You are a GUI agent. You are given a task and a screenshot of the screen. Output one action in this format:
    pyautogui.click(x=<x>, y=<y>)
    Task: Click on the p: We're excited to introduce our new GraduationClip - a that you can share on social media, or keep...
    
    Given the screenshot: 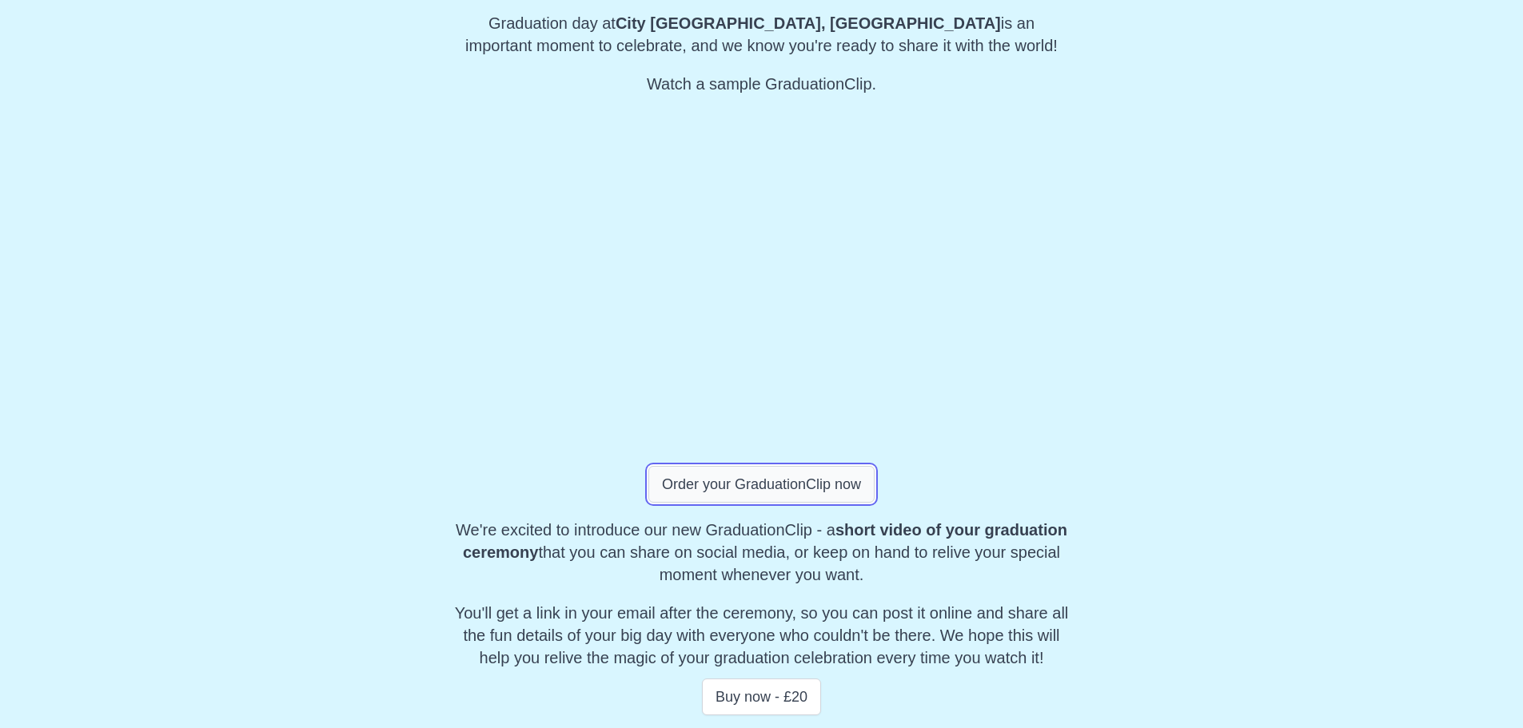 What is the action you would take?
    pyautogui.click(x=761, y=552)
    